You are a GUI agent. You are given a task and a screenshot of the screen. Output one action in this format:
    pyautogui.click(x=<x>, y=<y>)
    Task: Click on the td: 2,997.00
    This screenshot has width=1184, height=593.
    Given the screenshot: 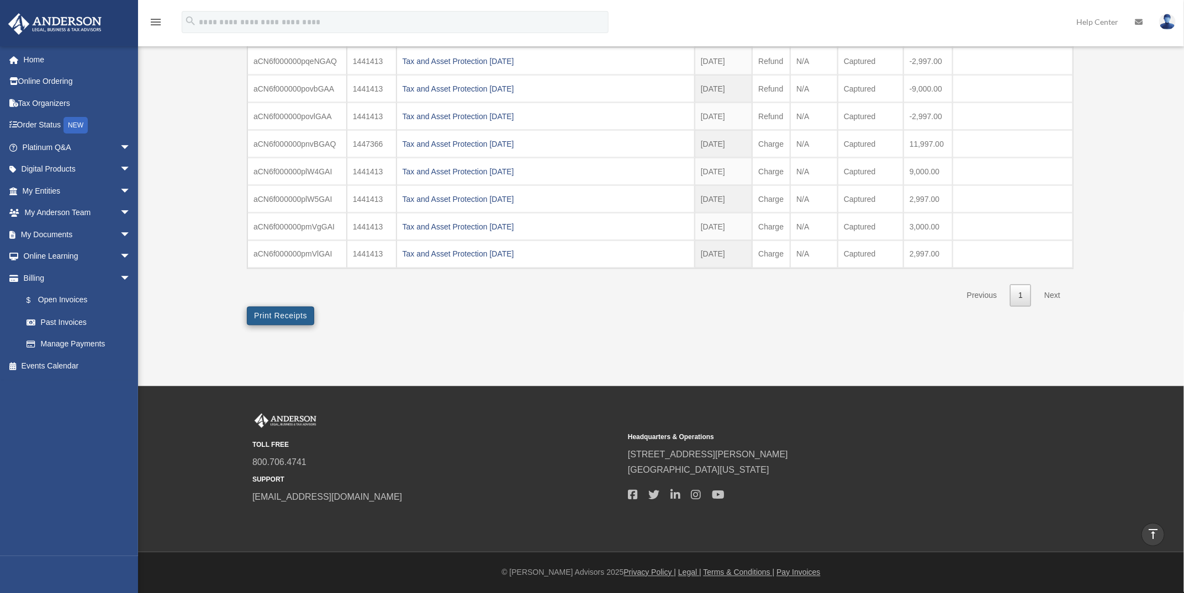 What is the action you would take?
    pyautogui.click(x=927, y=255)
    